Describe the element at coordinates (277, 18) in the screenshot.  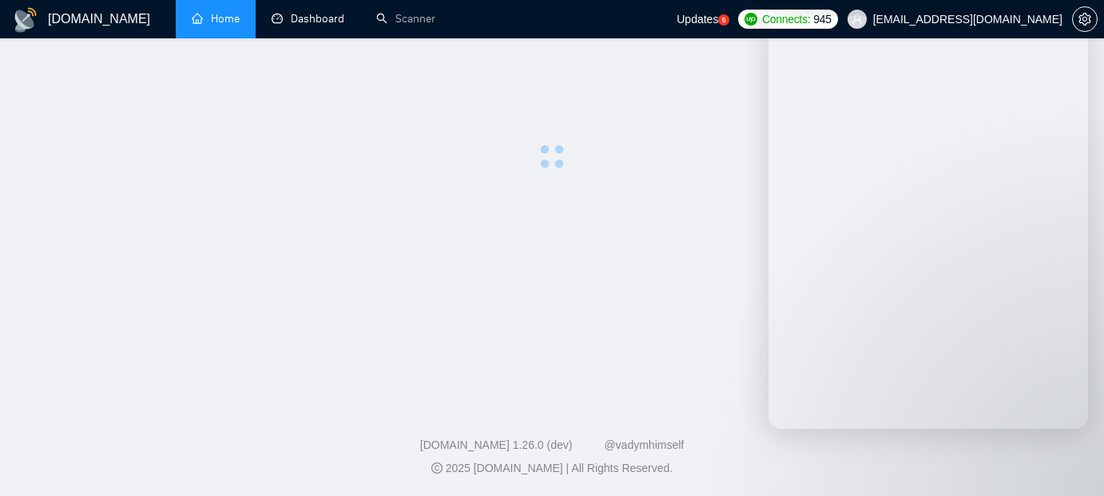
I see `span: dashboard` at that location.